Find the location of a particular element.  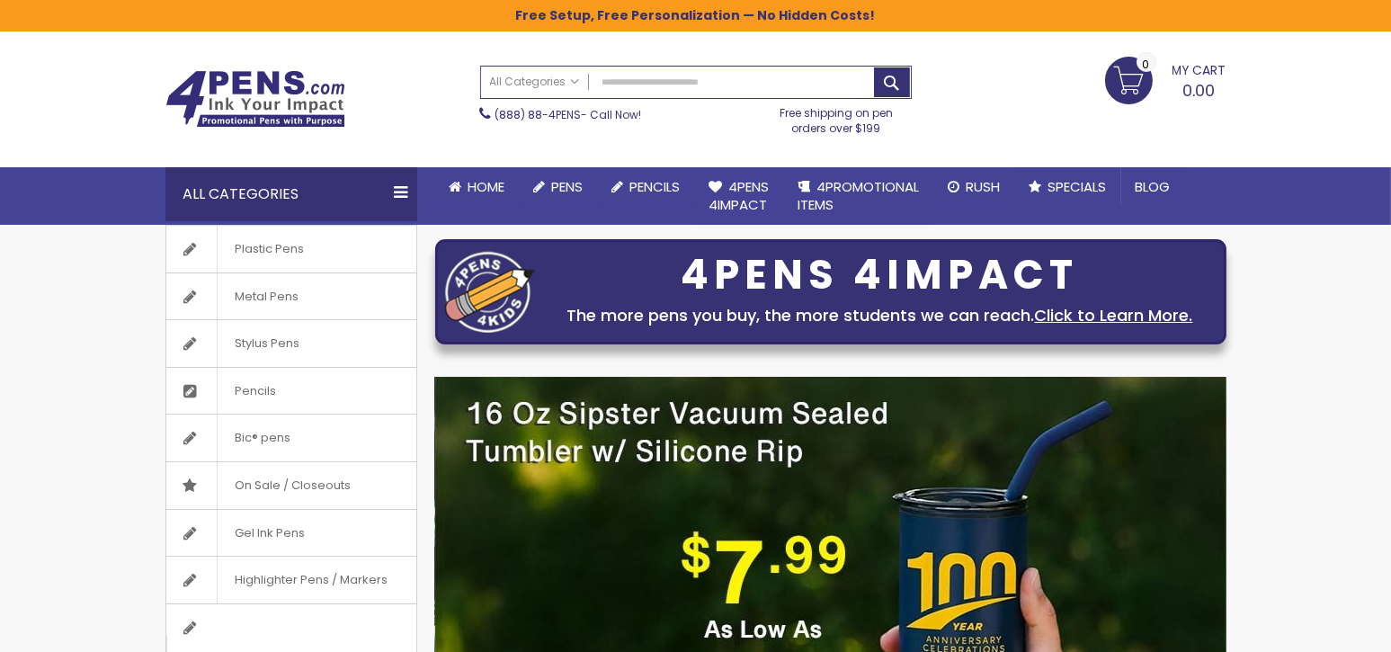

a: Blog is located at coordinates (1153, 187).